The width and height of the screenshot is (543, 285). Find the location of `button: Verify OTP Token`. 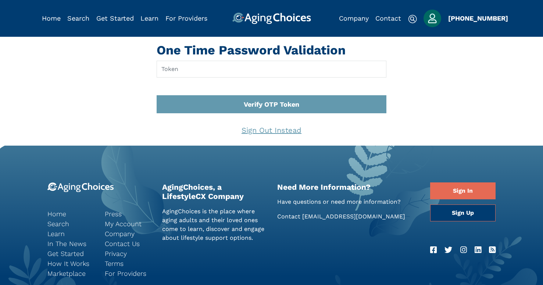

button: Verify OTP Token is located at coordinates (271, 104).